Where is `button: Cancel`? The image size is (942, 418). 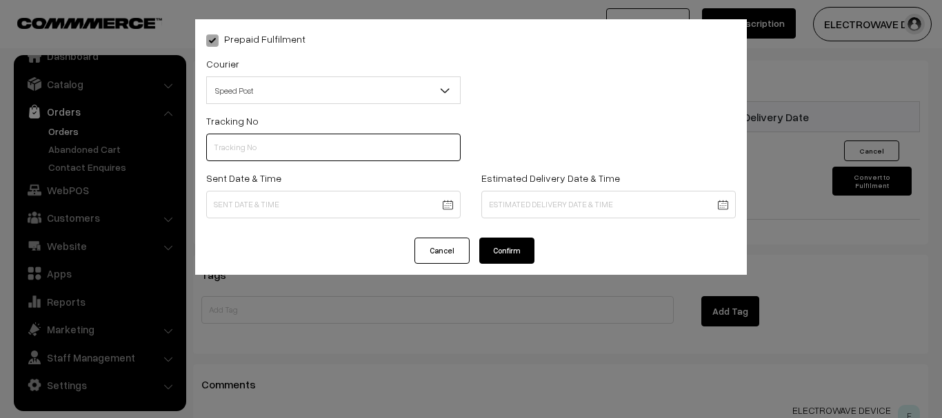
button: Cancel is located at coordinates (442, 251).